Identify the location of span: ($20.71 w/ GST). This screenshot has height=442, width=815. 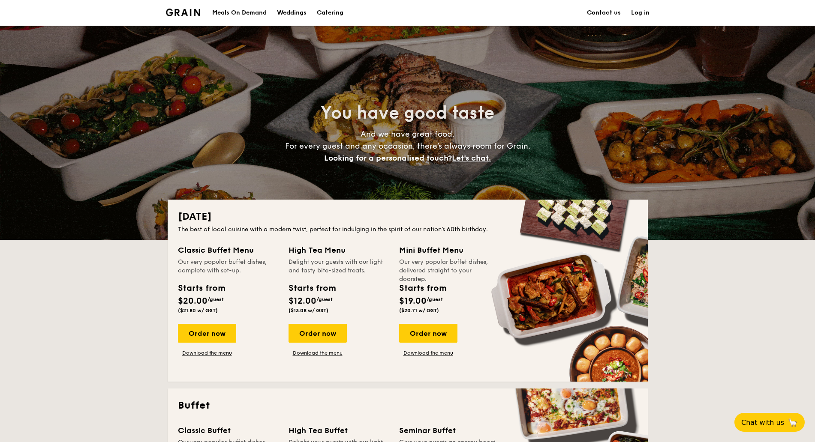
(419, 311).